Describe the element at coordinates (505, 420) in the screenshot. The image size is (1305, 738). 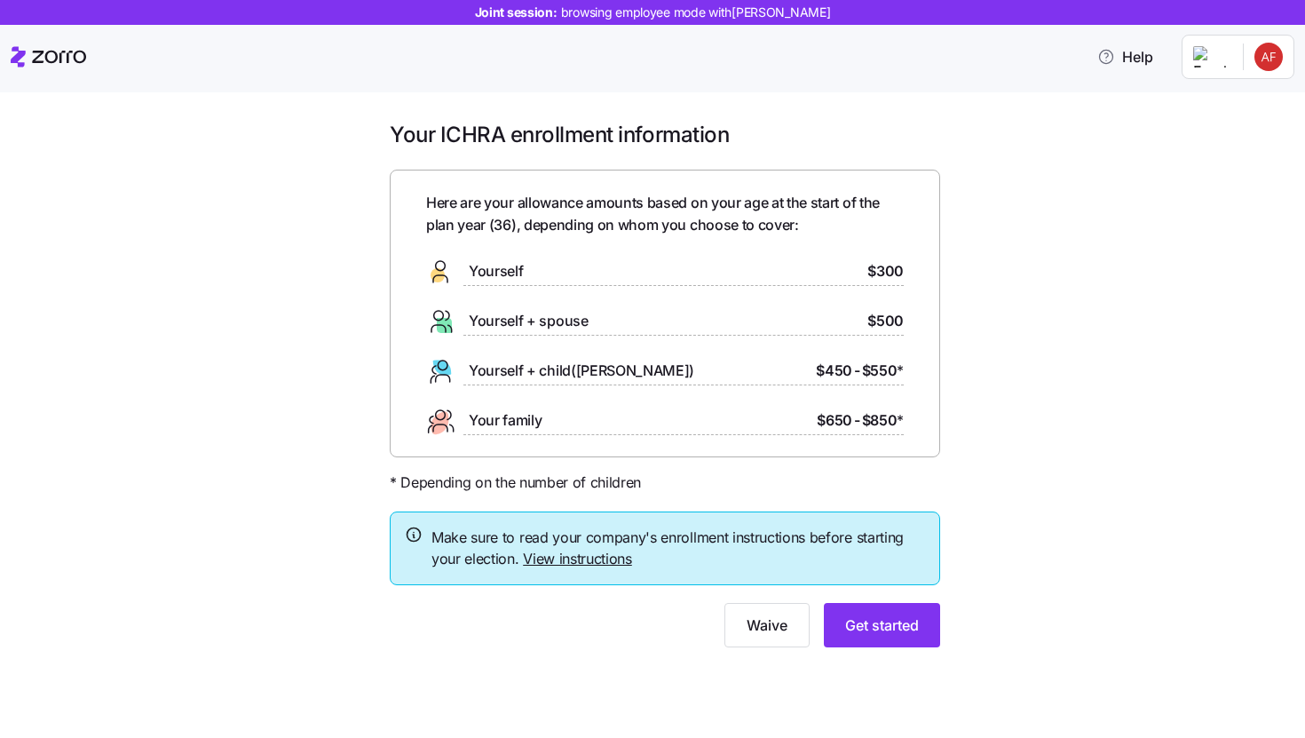
I see `span: Your family` at that location.